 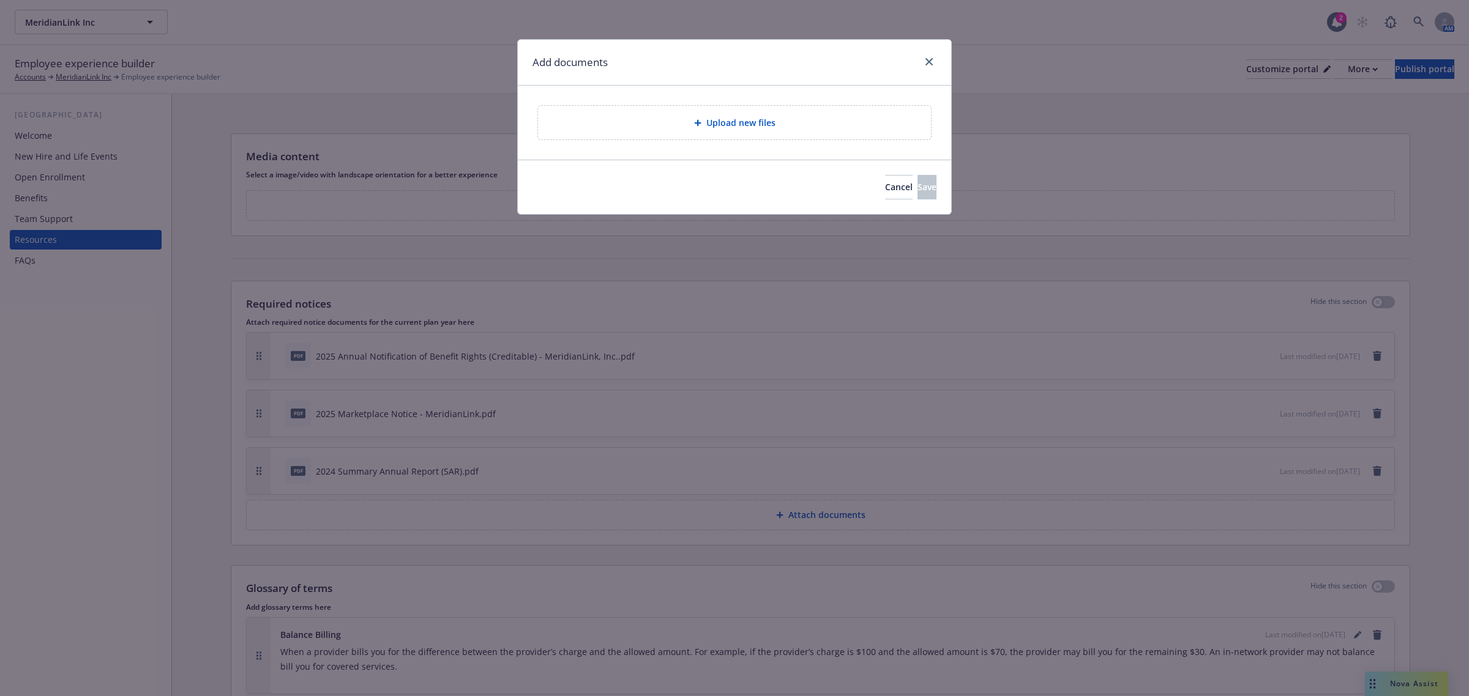 What do you see at coordinates (898, 187) in the screenshot?
I see `button: Cancel` at bounding box center [898, 187].